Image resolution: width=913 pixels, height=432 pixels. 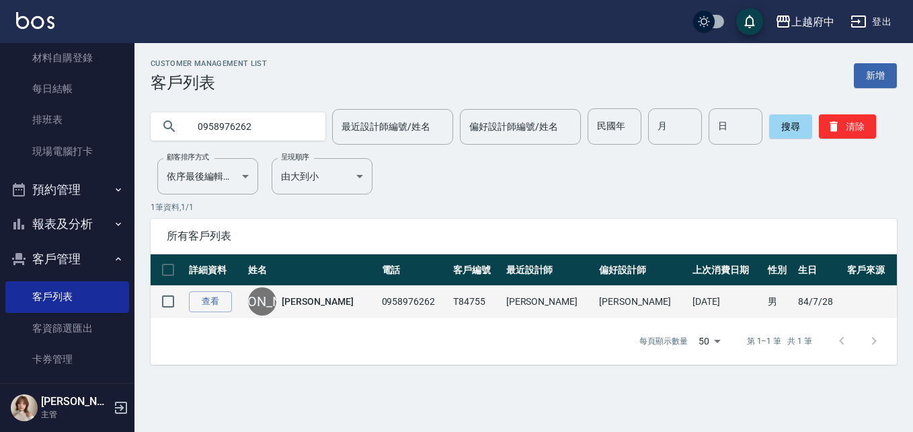 What do you see at coordinates (210, 301) in the screenshot?
I see `a: 查看` at bounding box center [210, 301].